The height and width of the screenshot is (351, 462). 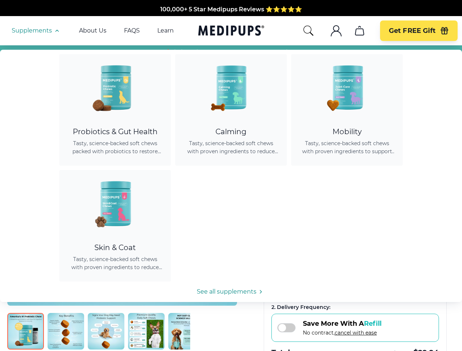 What do you see at coordinates (373, 324) in the screenshot?
I see `span: Refill` at bounding box center [373, 324].